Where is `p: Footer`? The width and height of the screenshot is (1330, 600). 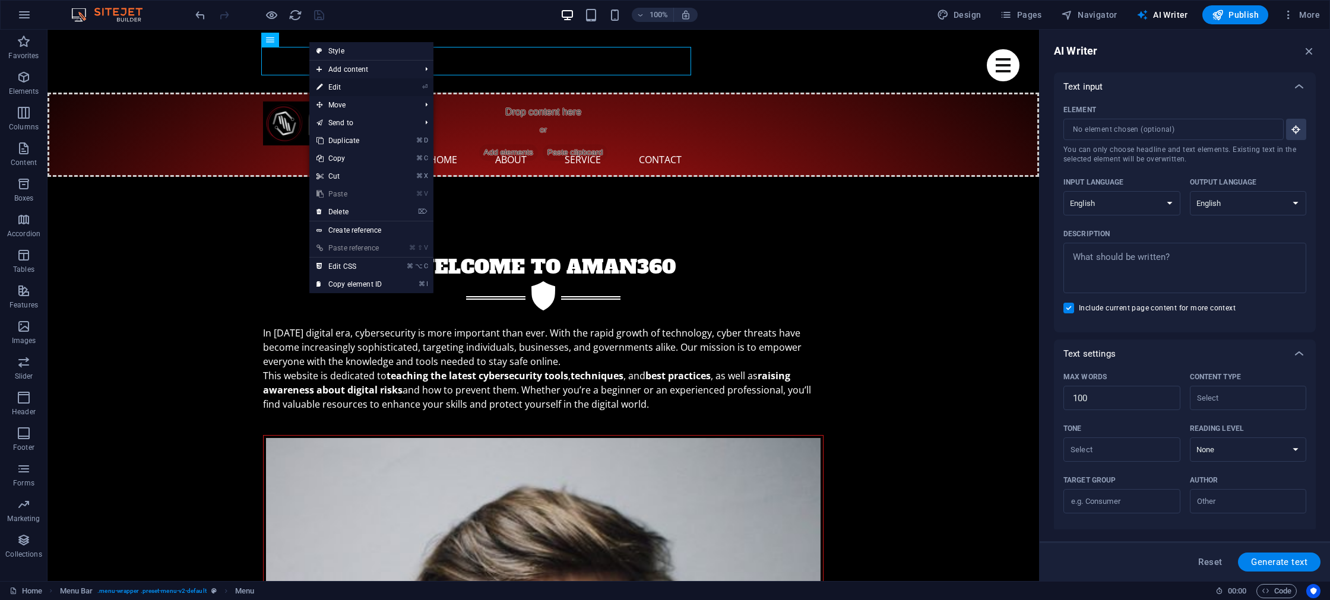 p: Footer is located at coordinates (24, 448).